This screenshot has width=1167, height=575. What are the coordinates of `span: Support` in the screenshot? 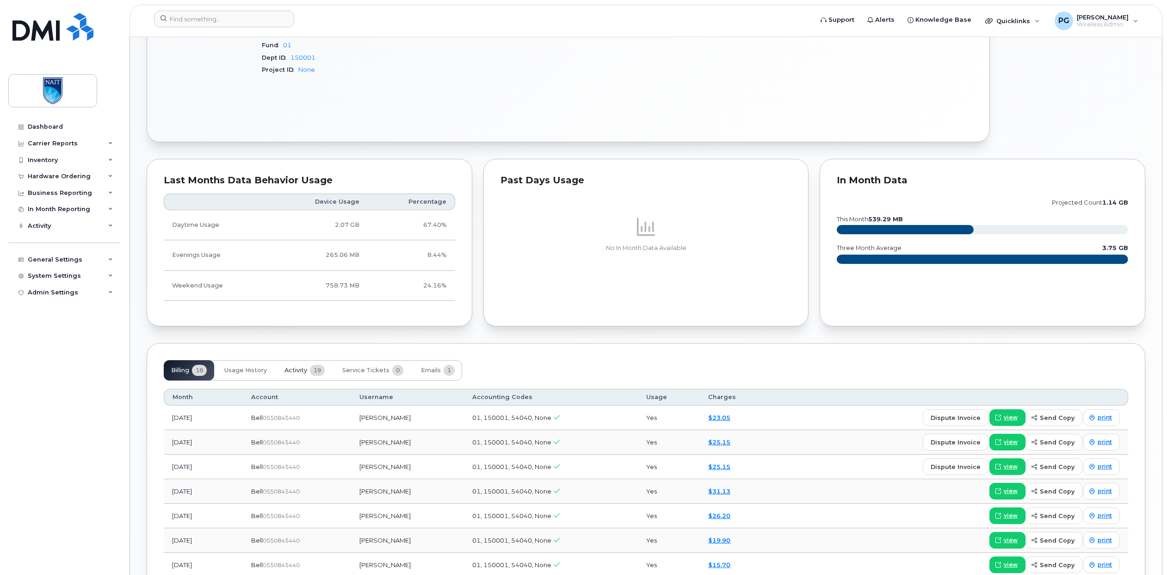 It's located at (842, 20).